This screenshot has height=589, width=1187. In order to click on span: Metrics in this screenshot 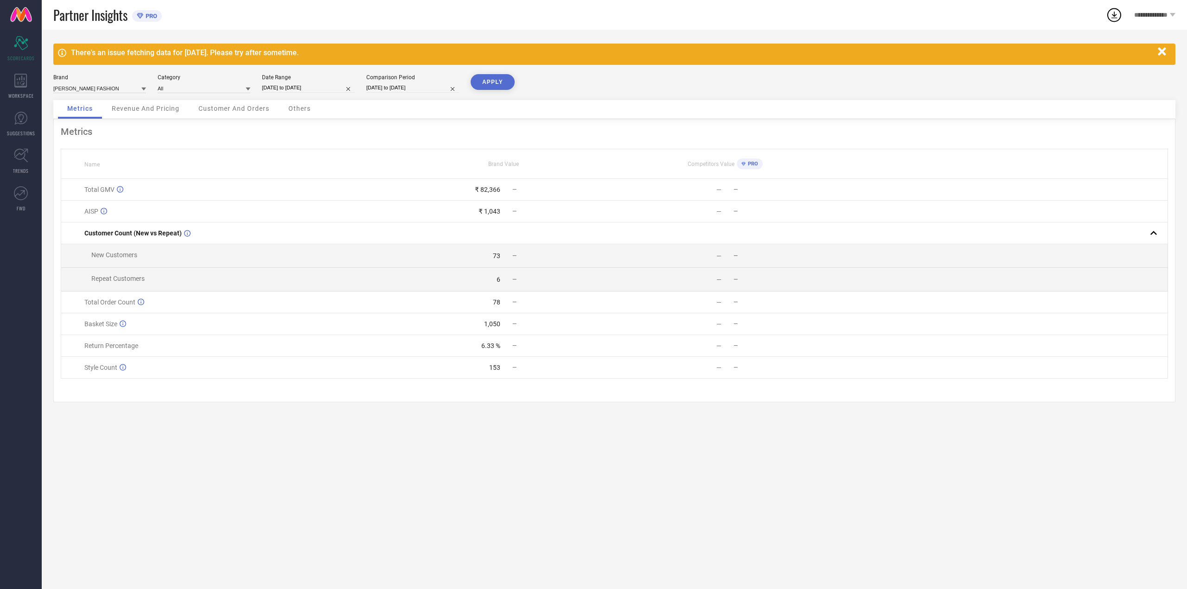, I will do `click(80, 108)`.